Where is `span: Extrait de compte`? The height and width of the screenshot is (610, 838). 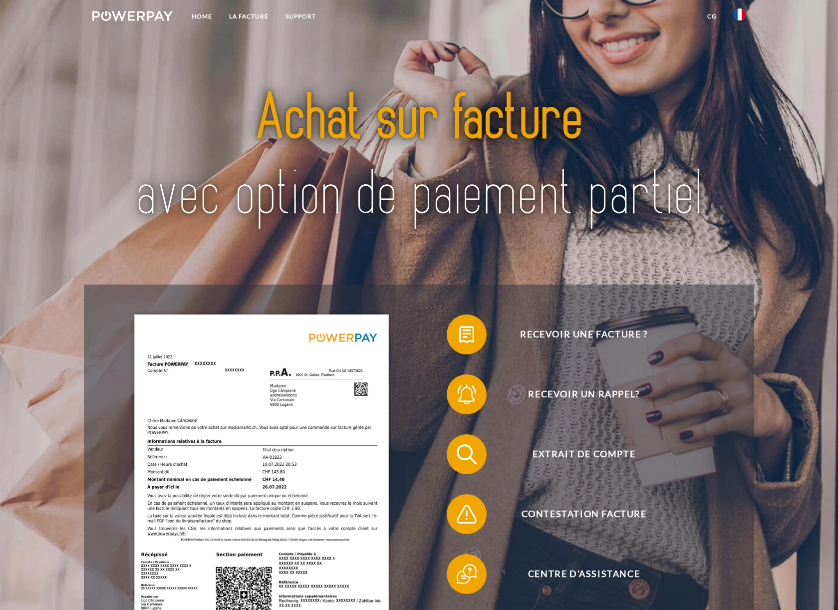
span: Extrait de compte is located at coordinates (584, 454).